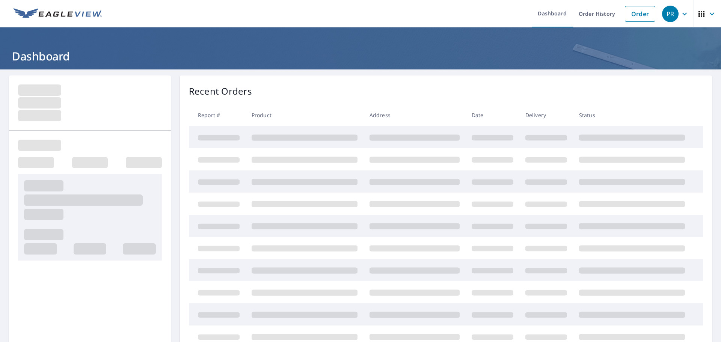 The height and width of the screenshot is (342, 721). Describe the element at coordinates (493, 115) in the screenshot. I see `th: Date` at that location.